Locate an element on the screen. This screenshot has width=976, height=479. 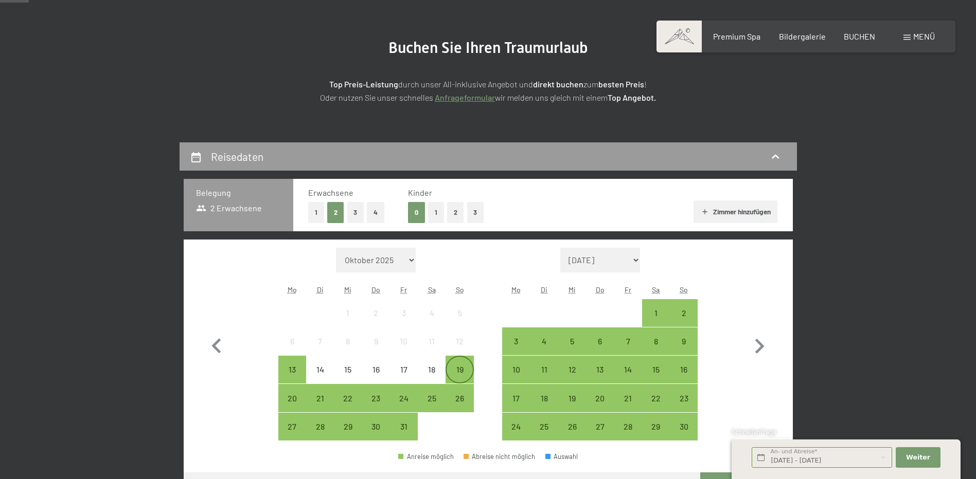
div: Wed Nov 12 2025 is located at coordinates (572, 370).